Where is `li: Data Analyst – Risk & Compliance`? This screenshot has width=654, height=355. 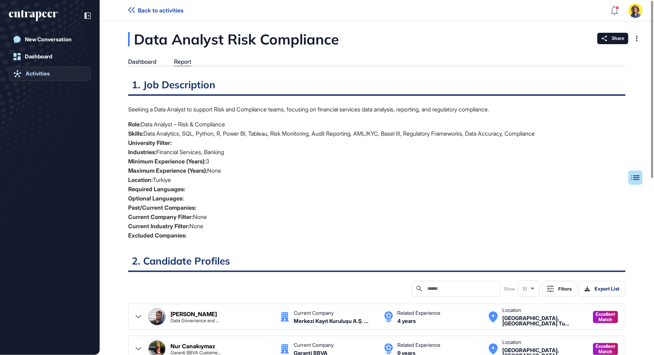 li: Data Analyst – Risk & Compliance is located at coordinates (376, 124).